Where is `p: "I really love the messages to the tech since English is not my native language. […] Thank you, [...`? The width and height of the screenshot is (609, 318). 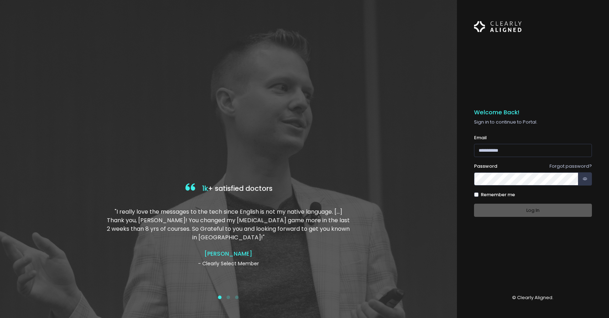
p: "I really love the messages to the tech since English is not my native language. […] Thank you, [... is located at coordinates (228, 225).